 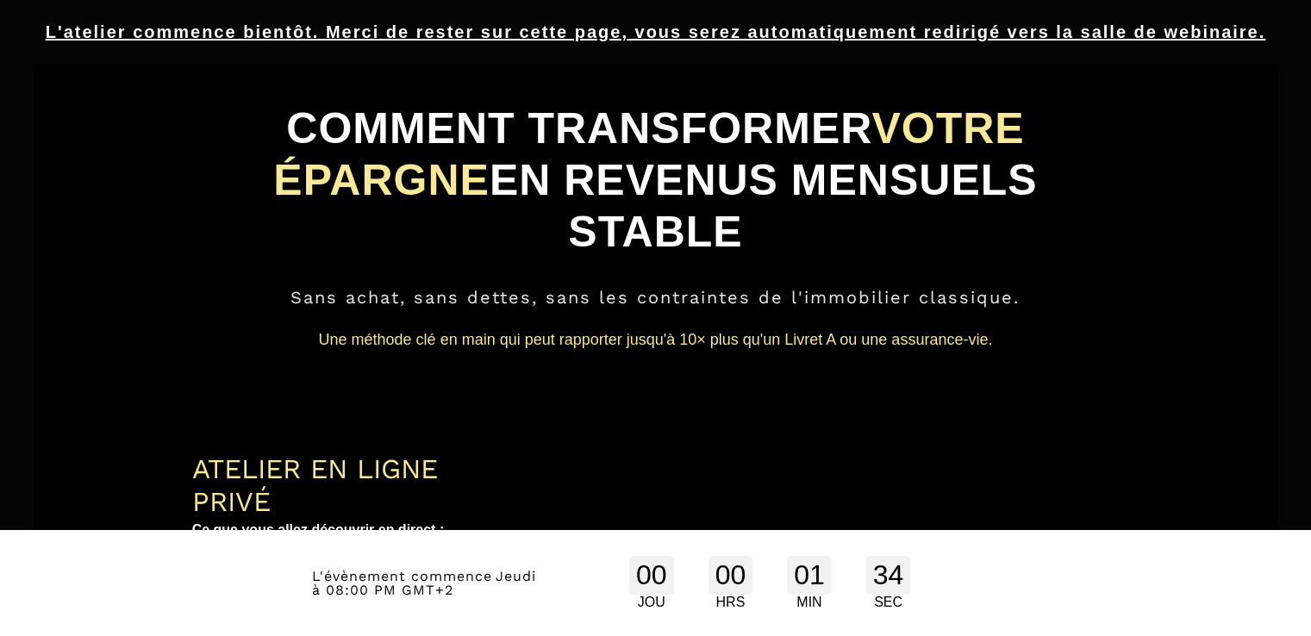 What do you see at coordinates (889, 602) in the screenshot?
I see `div: SEC` at bounding box center [889, 602].